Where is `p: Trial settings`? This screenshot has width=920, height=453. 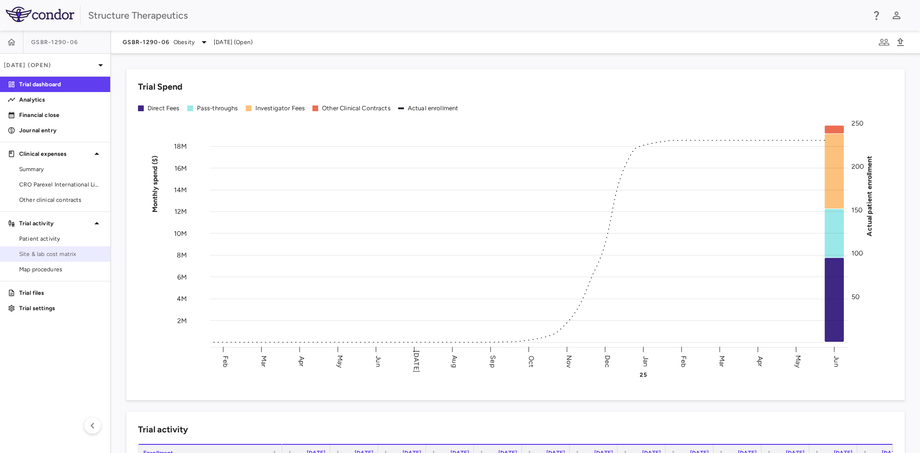 p: Trial settings is located at coordinates (61, 308).